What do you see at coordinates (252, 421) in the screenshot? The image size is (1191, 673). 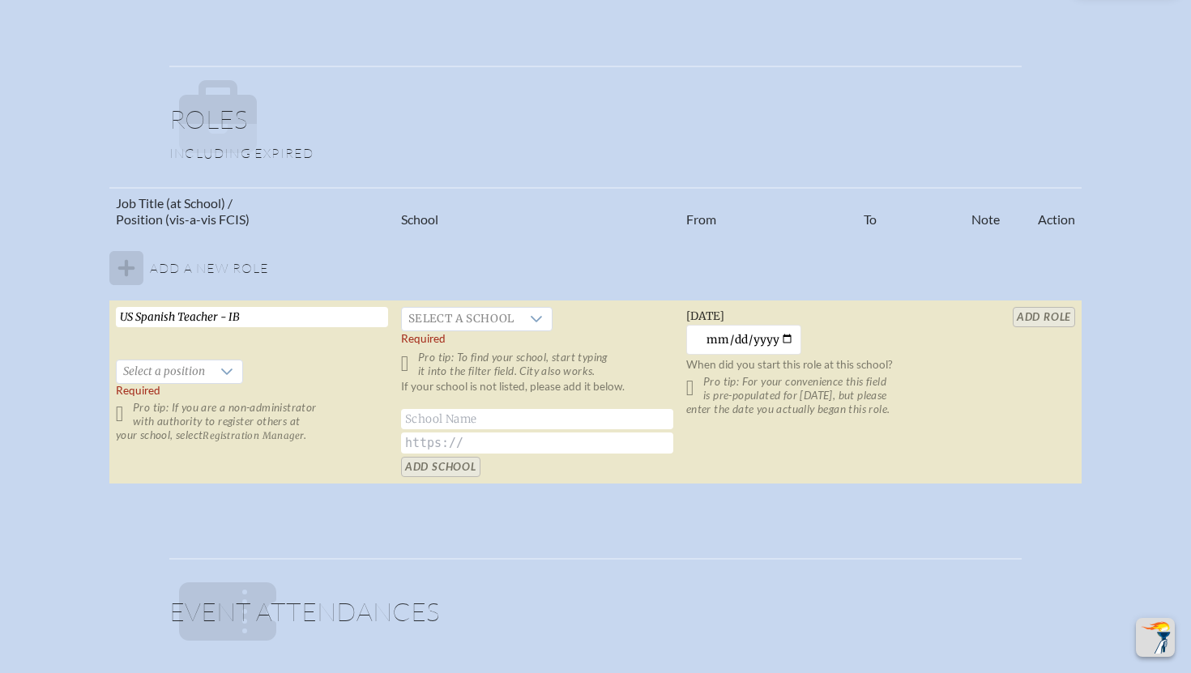 I see `p: Pro tip: If you are a non-administrator with authority to register others at your school, select .` at bounding box center [252, 421].